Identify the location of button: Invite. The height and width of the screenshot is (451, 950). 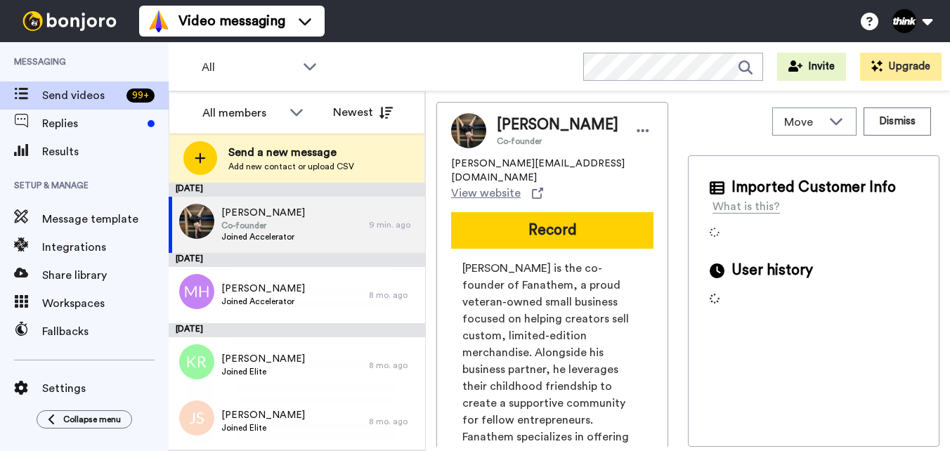
(811, 67).